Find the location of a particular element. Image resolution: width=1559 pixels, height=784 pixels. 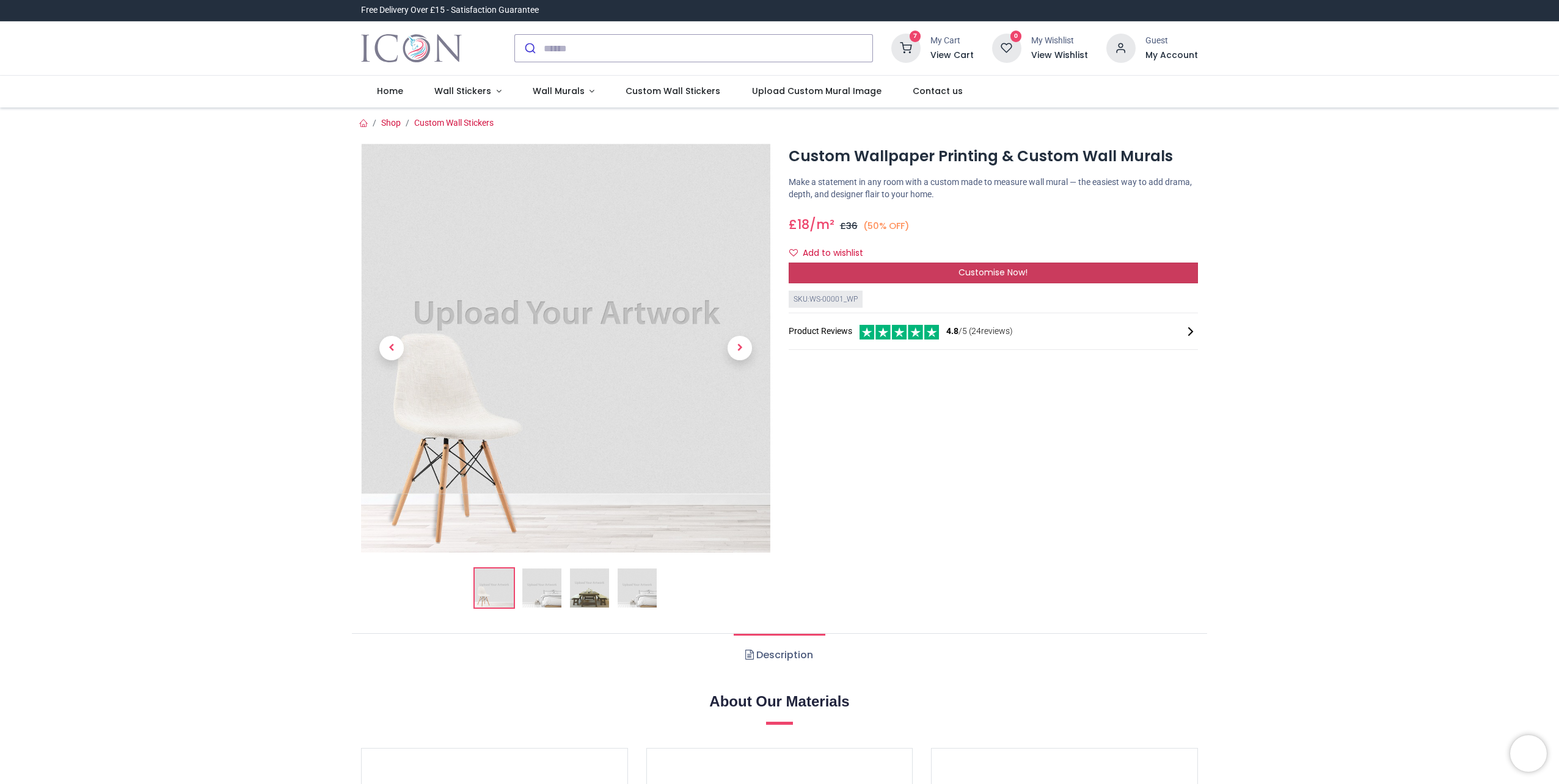

a: Wall Murals is located at coordinates (563, 92).